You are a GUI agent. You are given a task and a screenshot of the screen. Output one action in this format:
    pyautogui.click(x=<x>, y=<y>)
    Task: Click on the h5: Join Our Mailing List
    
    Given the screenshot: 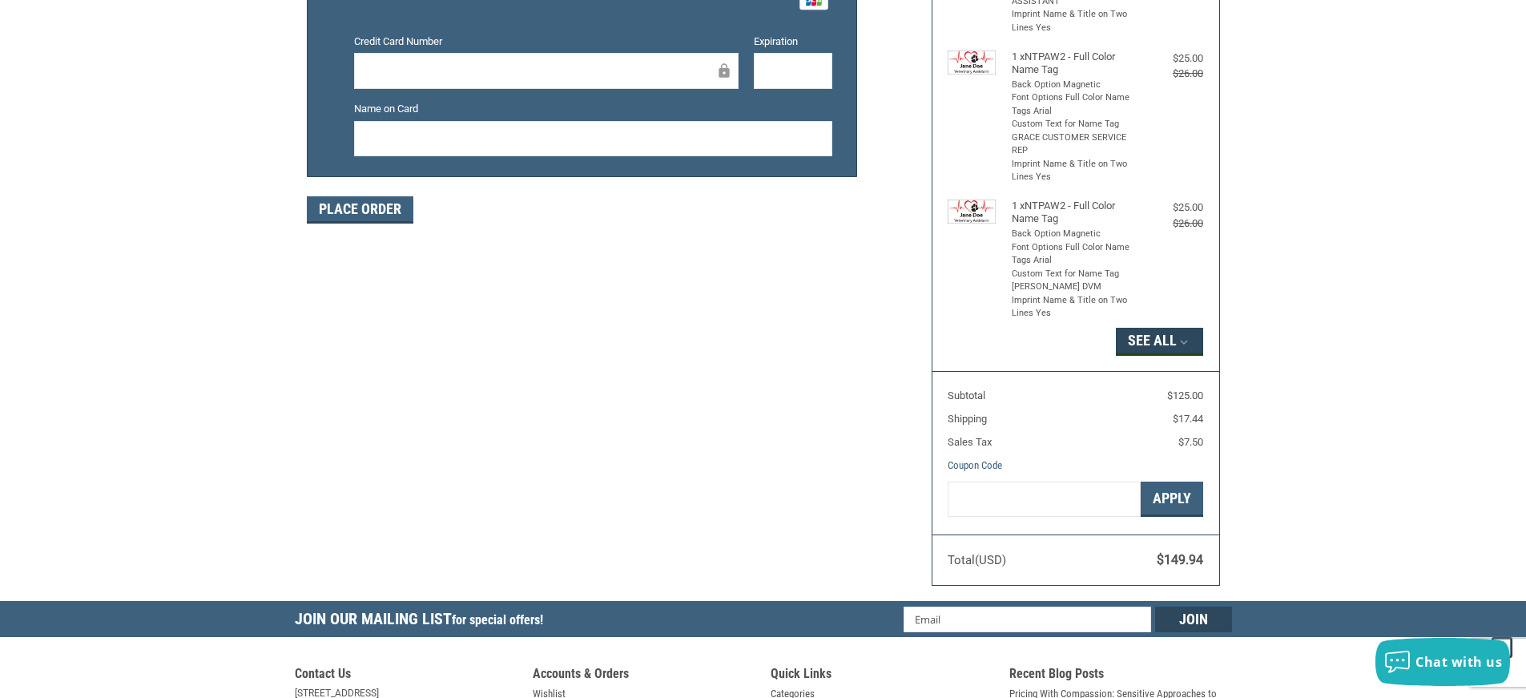 What is the action you would take?
    pyautogui.click(x=423, y=621)
    